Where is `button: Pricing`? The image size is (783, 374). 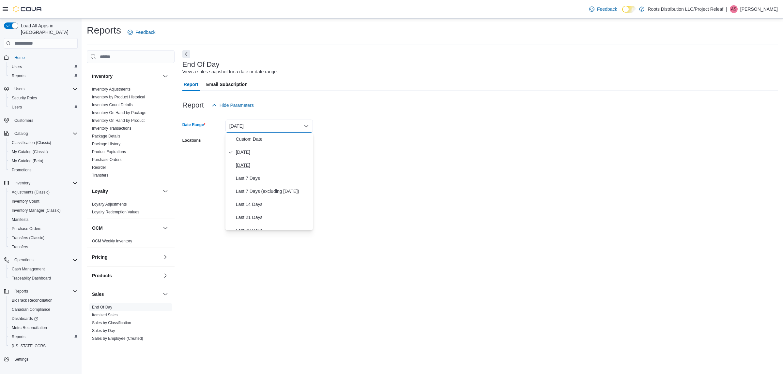
button: Pricing is located at coordinates (165, 257).